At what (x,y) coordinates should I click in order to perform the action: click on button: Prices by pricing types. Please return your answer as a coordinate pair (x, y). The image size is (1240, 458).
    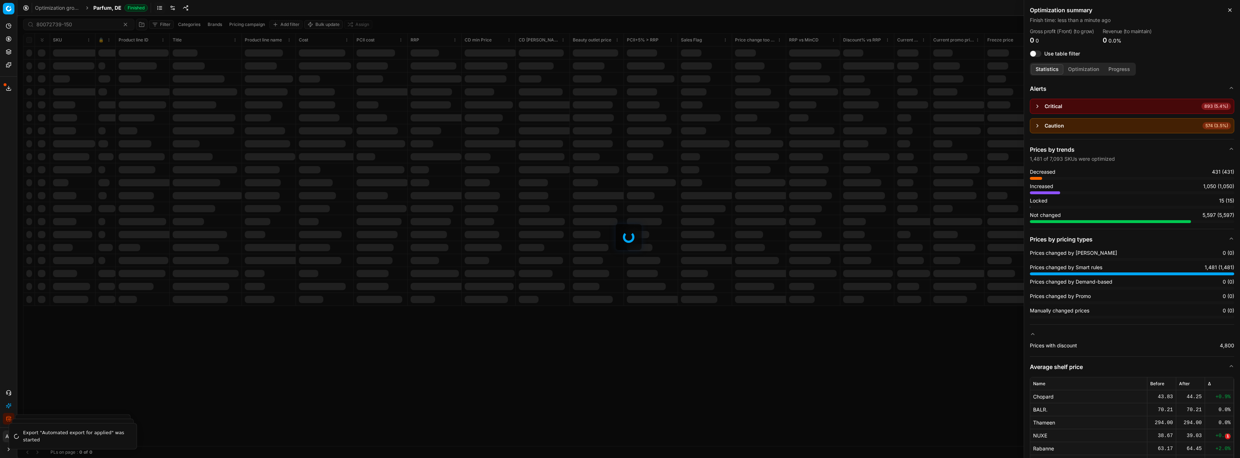
    Looking at the image, I should click on (1132, 239).